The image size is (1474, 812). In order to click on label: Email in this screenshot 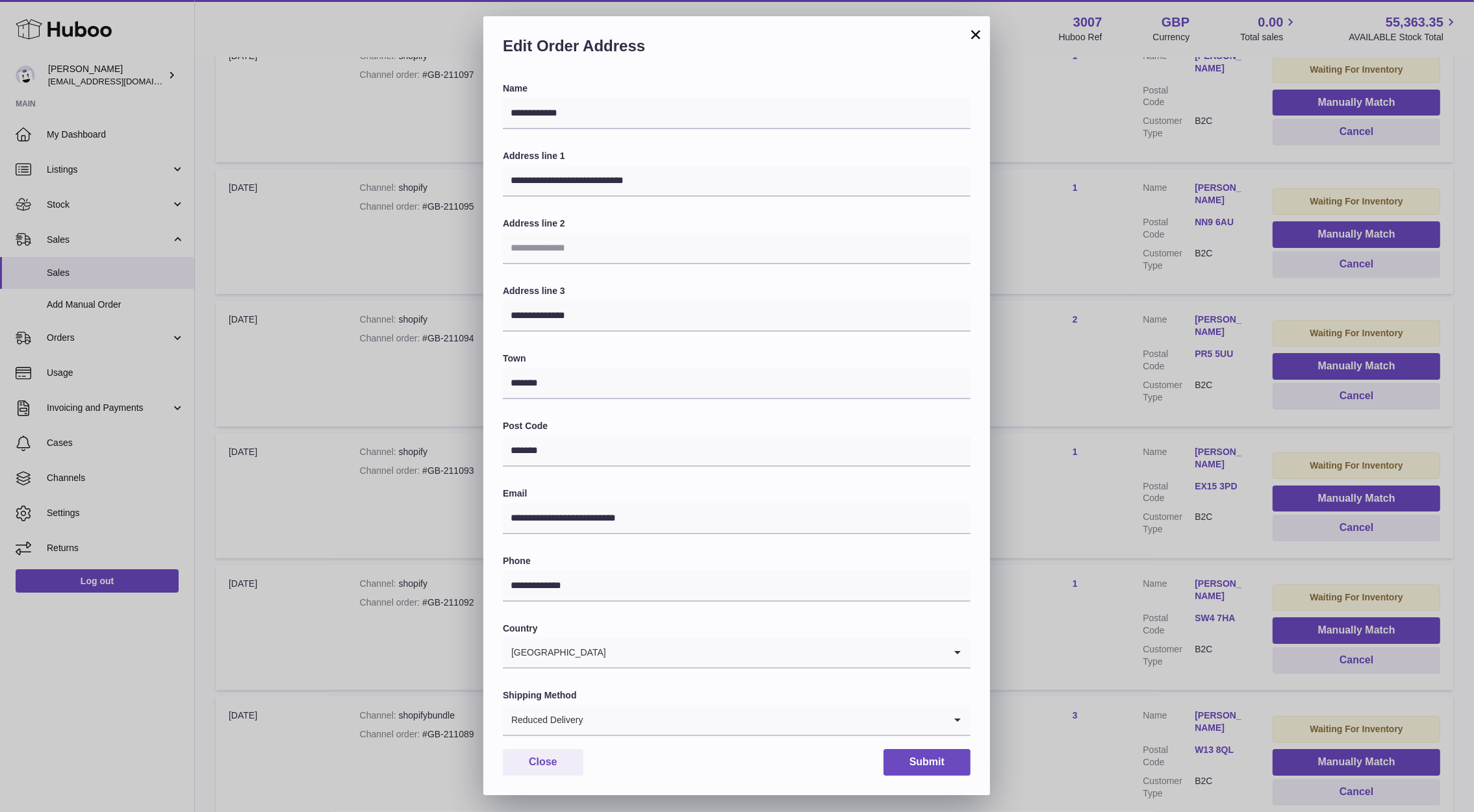, I will do `click(737, 493)`.